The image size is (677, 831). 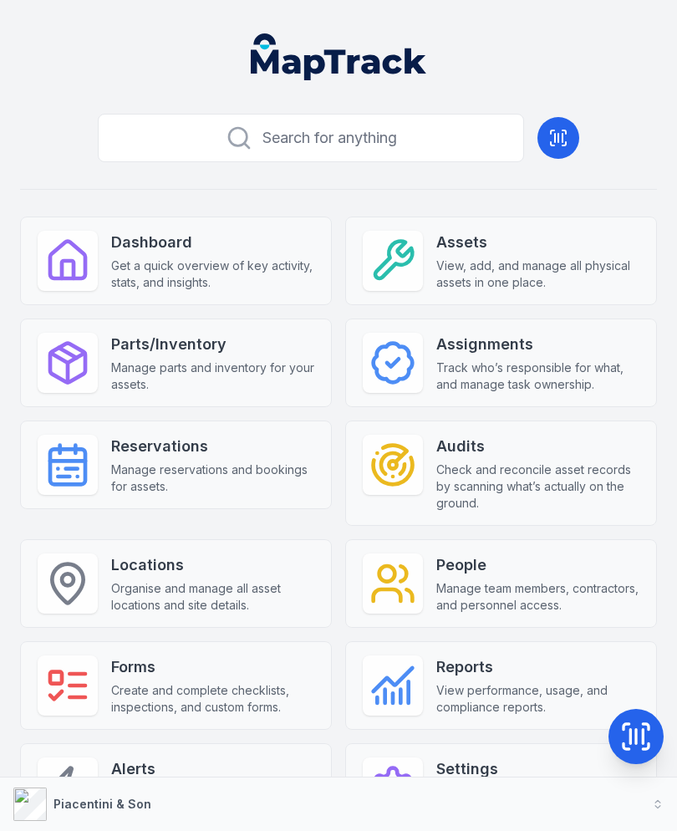 I want to click on strong: Dashboard, so click(x=212, y=242).